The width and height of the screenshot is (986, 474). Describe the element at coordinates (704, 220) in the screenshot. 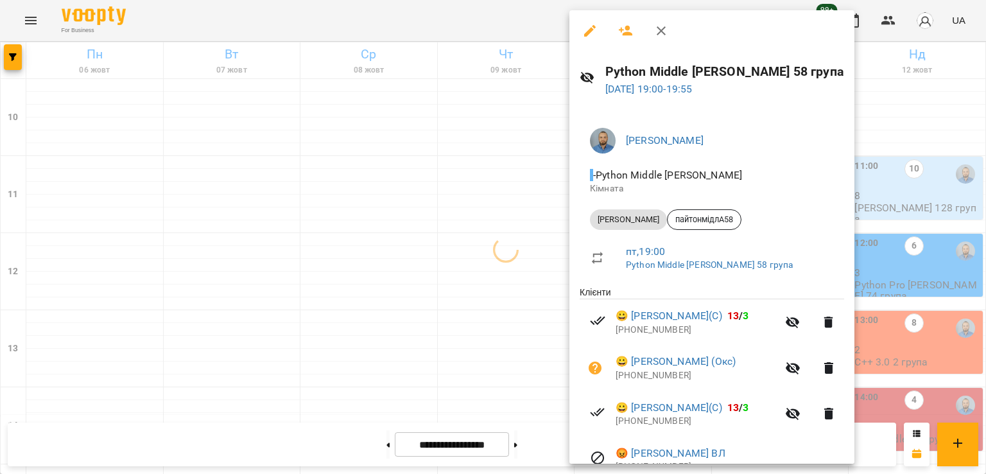

I see `span: пайтонмідлА58` at that location.